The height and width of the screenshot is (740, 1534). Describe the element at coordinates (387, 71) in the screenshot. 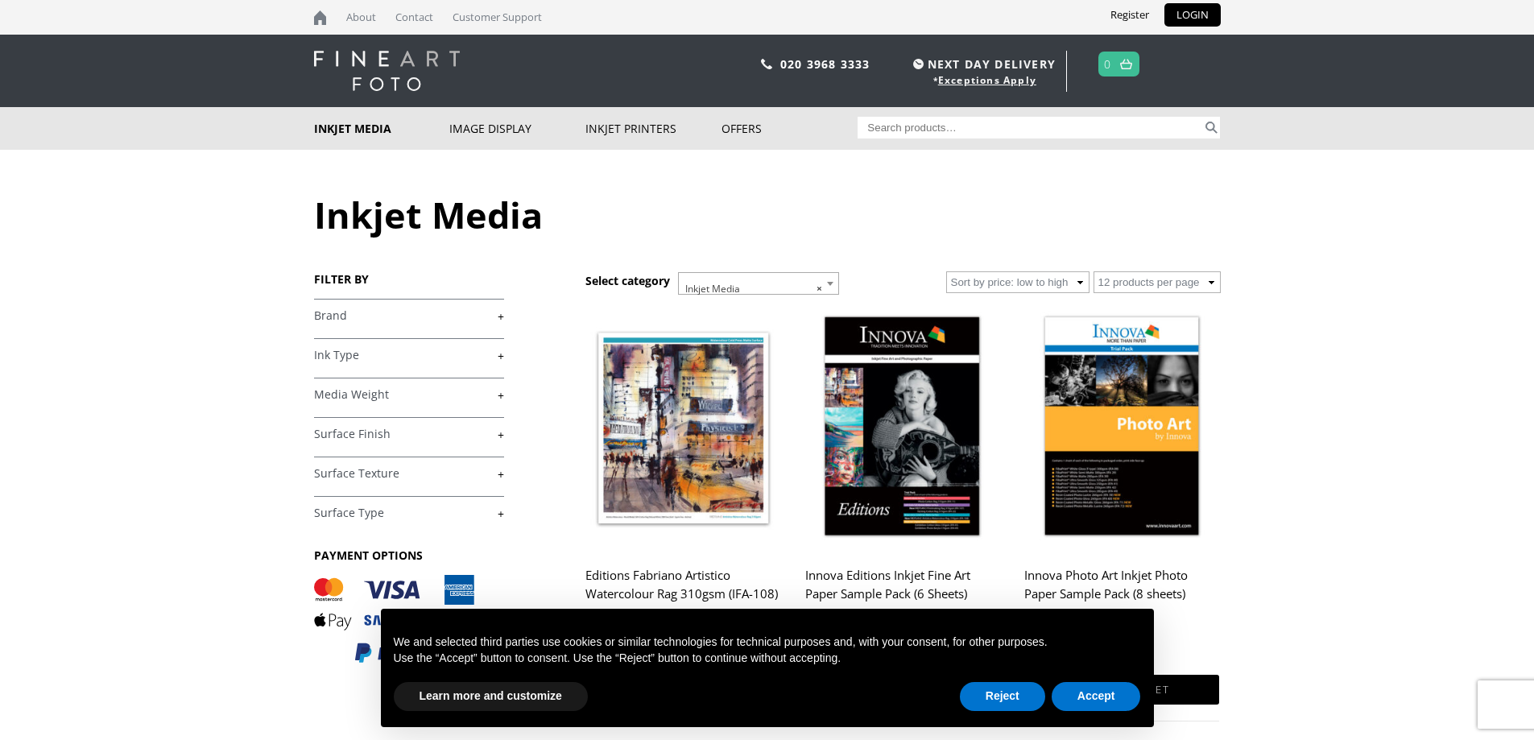

I see `img: logo-white.svg` at that location.